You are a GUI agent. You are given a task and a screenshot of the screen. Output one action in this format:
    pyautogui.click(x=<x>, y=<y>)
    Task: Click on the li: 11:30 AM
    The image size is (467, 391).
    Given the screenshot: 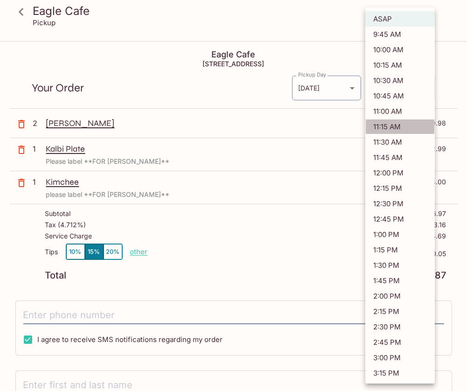 What is the action you would take?
    pyautogui.click(x=400, y=142)
    